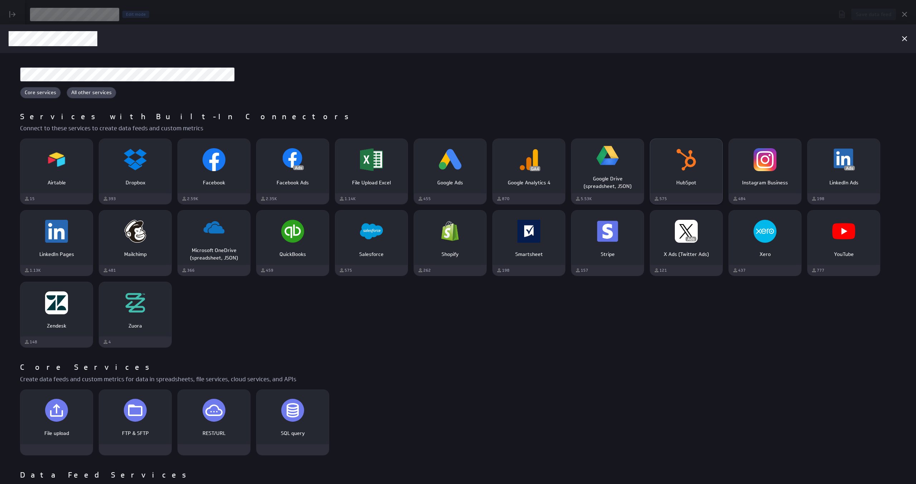 This screenshot has height=484, width=916. What do you see at coordinates (660, 270) in the screenshot?
I see `div: Used by 121 customers` at bounding box center [660, 270].